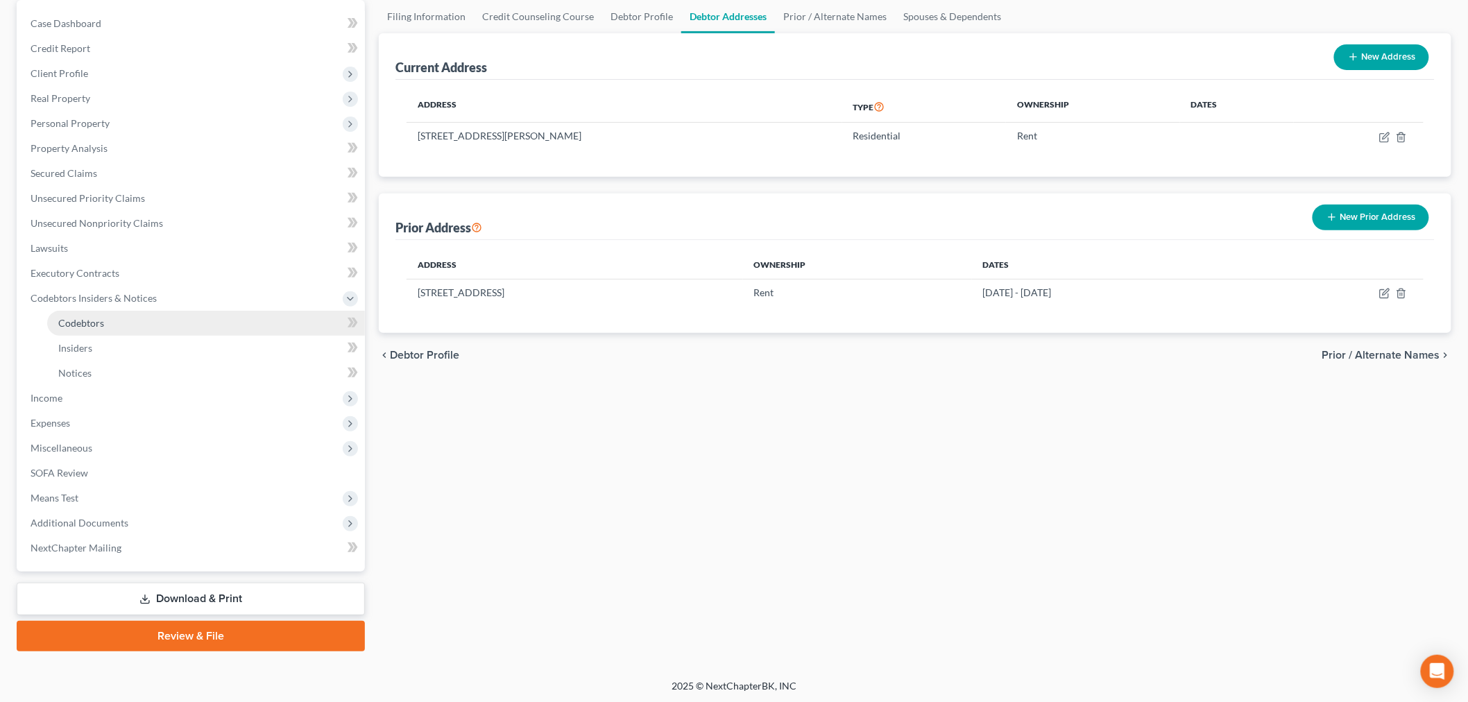 The height and width of the screenshot is (702, 1468). Describe the element at coordinates (75, 273) in the screenshot. I see `span: Executory Contracts` at that location.